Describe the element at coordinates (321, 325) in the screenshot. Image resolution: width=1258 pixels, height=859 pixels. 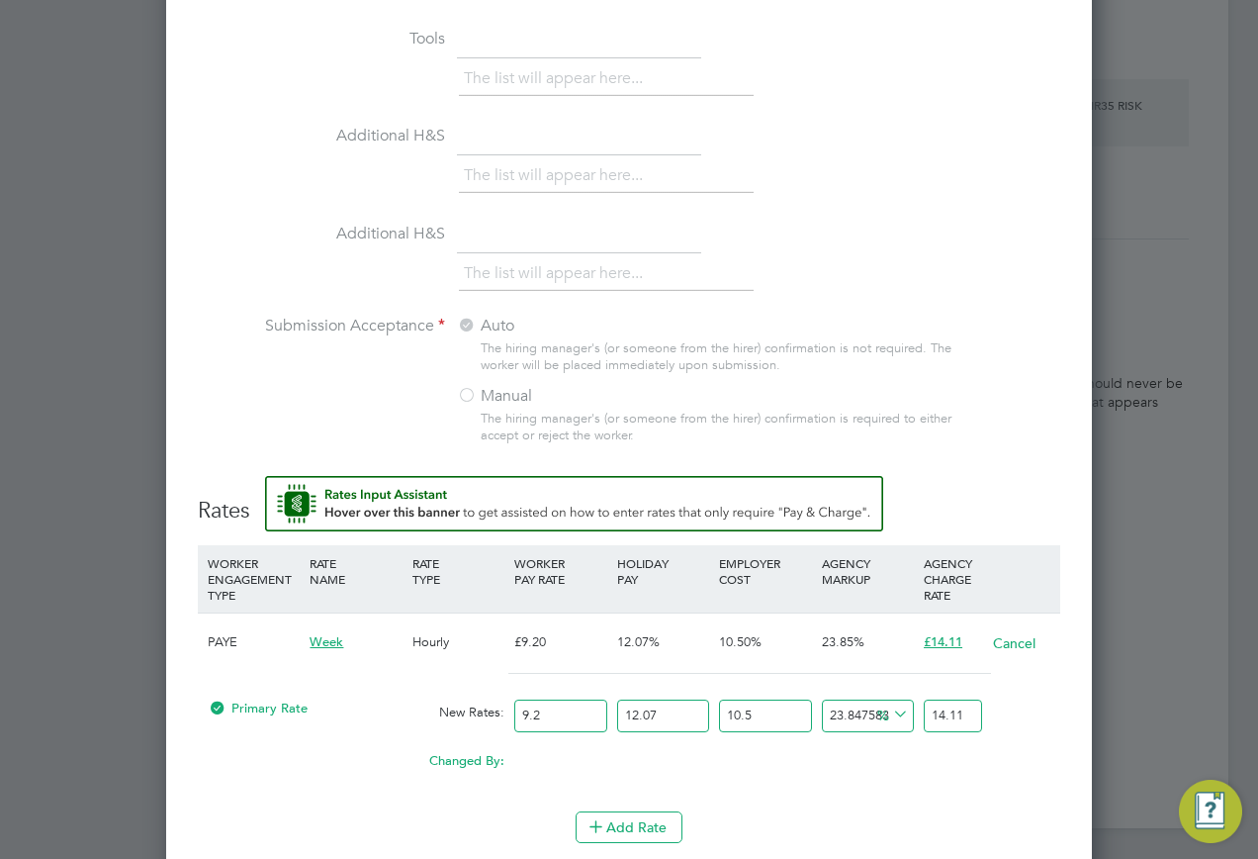
I see `label: Submission Acceptance` at that location.